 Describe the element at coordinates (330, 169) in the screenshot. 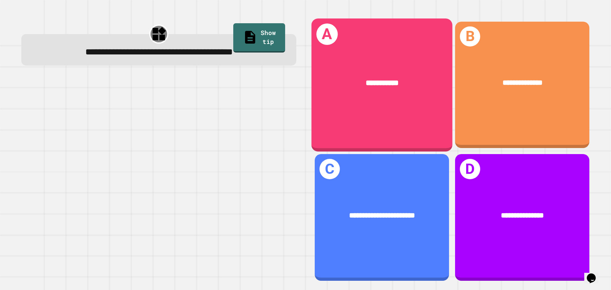

I see `h1: C` at that location.